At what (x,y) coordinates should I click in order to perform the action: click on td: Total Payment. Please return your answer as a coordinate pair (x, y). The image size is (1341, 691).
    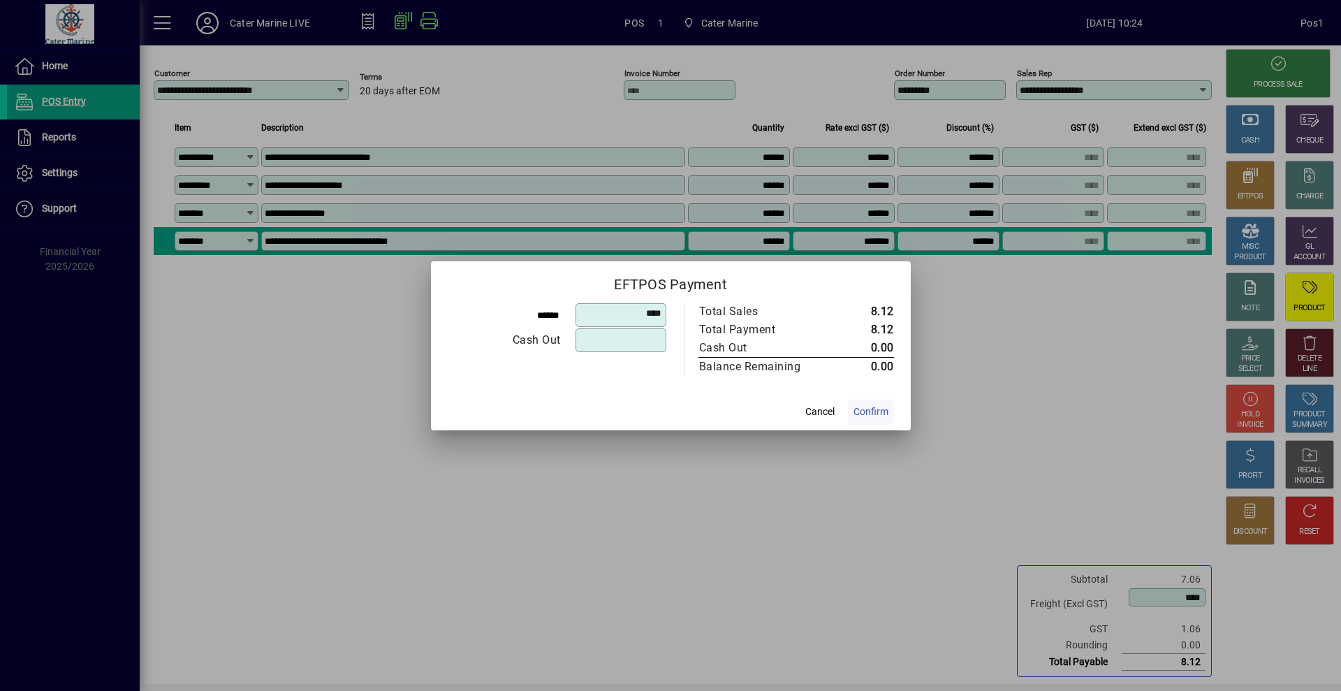
    Looking at the image, I should click on (764, 330).